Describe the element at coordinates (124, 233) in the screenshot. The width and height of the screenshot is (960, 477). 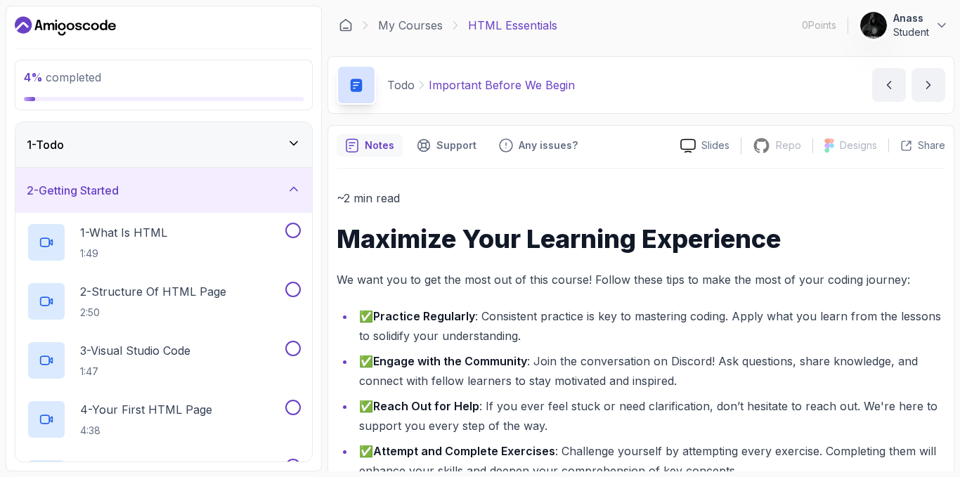
I see `p: 1 - What Is HTML` at that location.